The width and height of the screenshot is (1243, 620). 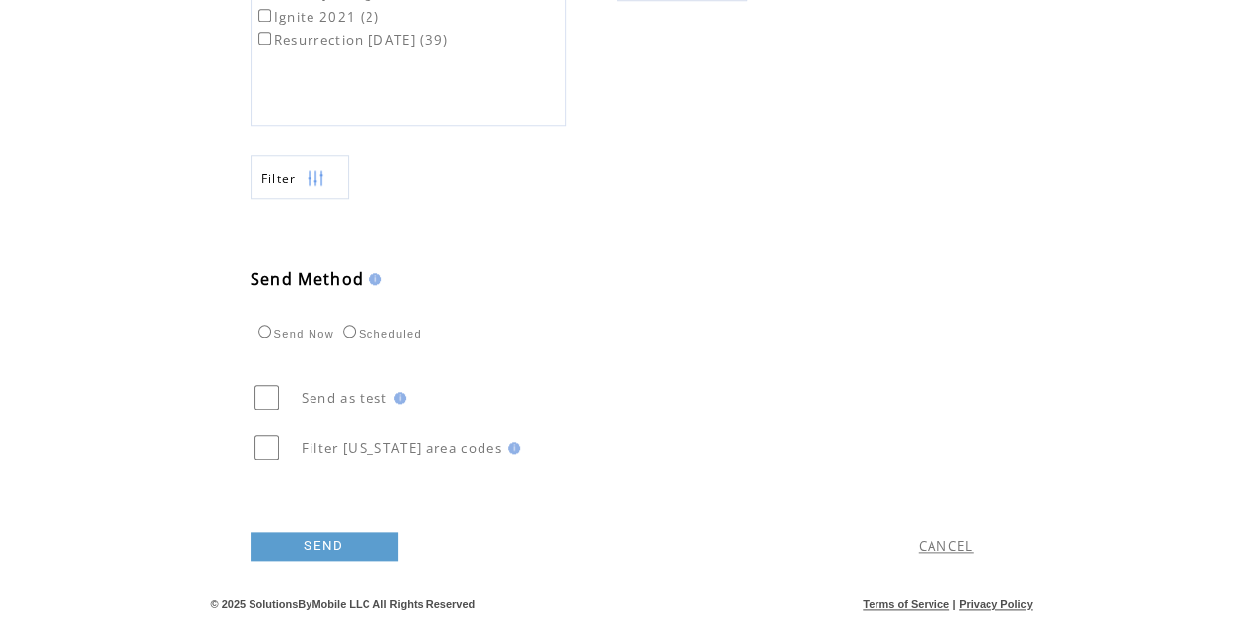 I want to click on label: Ignite 2021 (2), so click(x=317, y=17).